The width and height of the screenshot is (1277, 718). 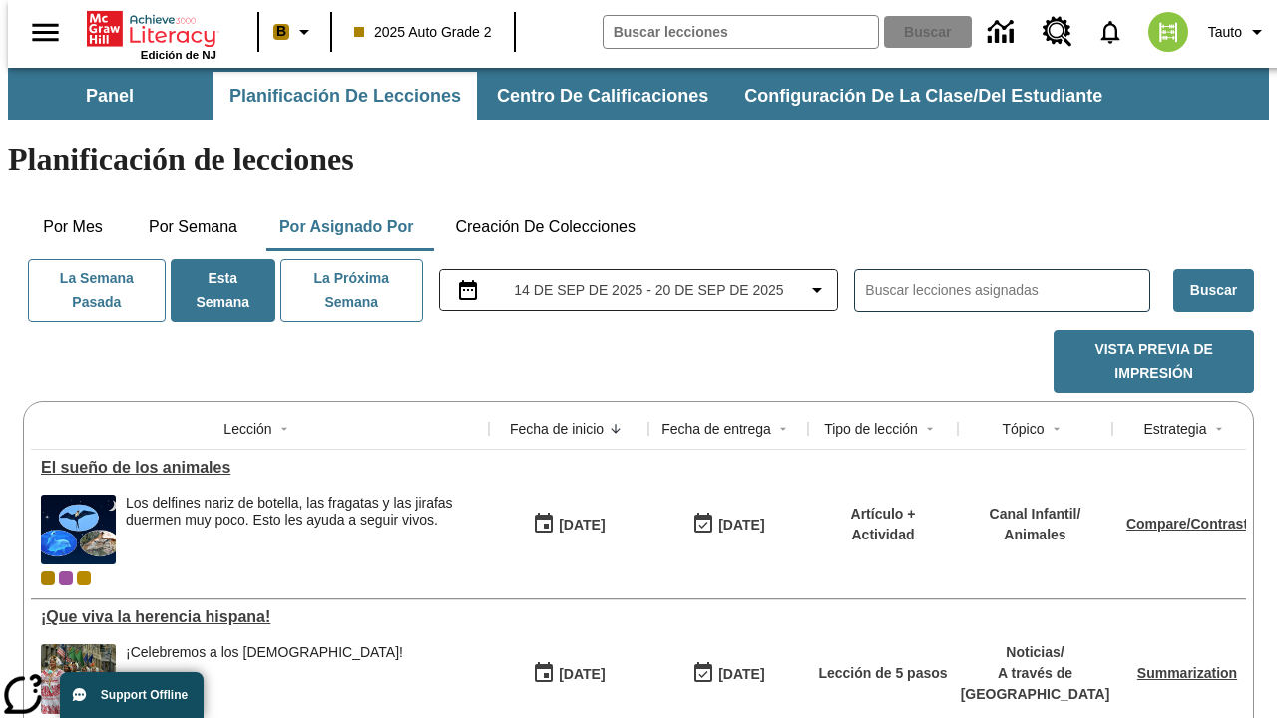 What do you see at coordinates (351, 290) in the screenshot?
I see `button: La próxima semana` at bounding box center [351, 290].